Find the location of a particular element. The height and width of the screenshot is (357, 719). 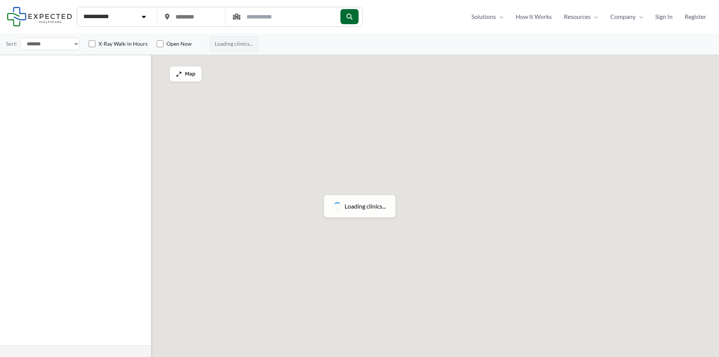

a: ResourcesMenu Toggle is located at coordinates (581, 17).